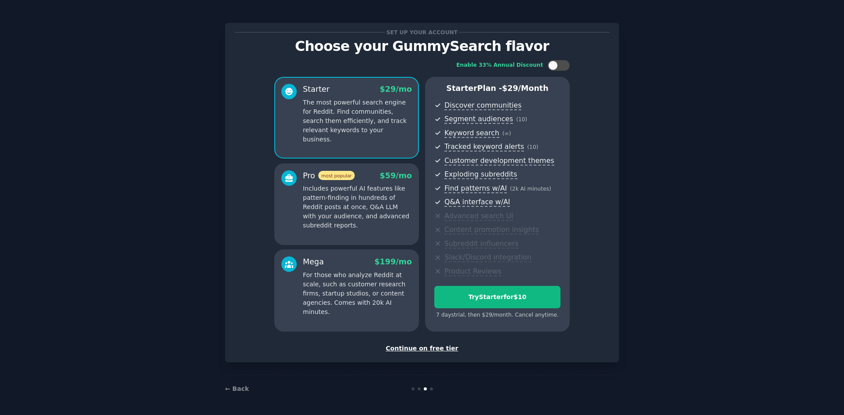 This screenshot has width=844, height=415. I want to click on span: Content promotion insights, so click(491, 230).